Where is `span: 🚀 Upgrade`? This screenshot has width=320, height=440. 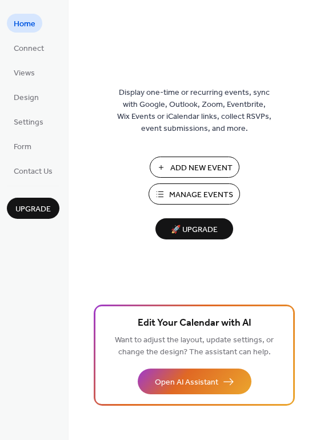 span: 🚀 Upgrade is located at coordinates (194, 230).